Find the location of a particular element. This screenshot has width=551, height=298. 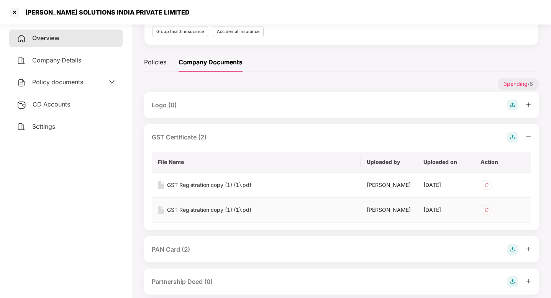

div: GST Certificate (2) is located at coordinates (179, 137).